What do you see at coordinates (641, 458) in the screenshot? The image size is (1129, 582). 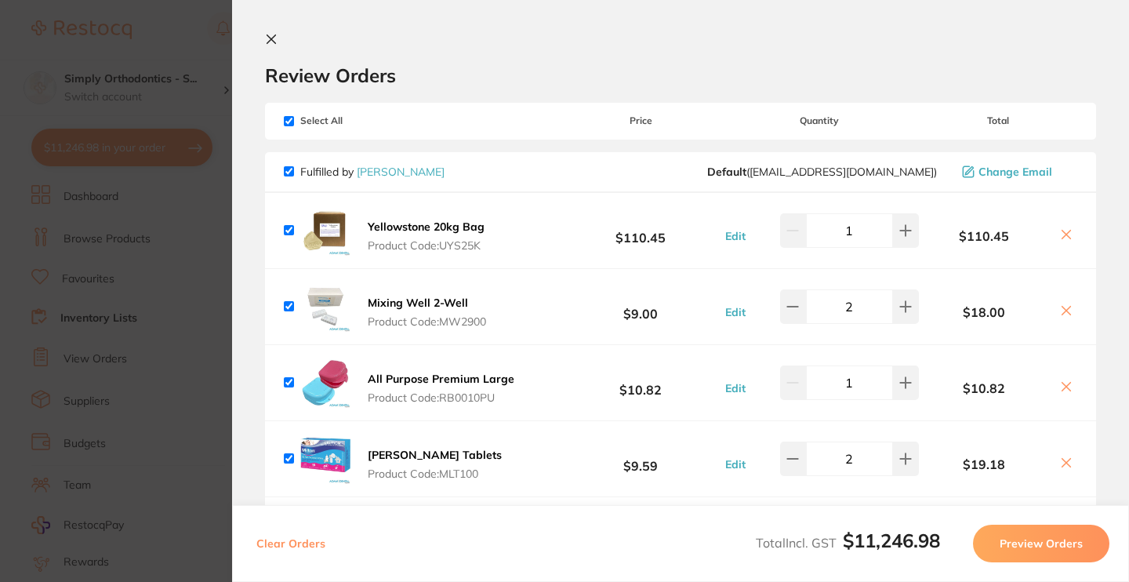 I see `b: $9.59` at bounding box center [641, 458].